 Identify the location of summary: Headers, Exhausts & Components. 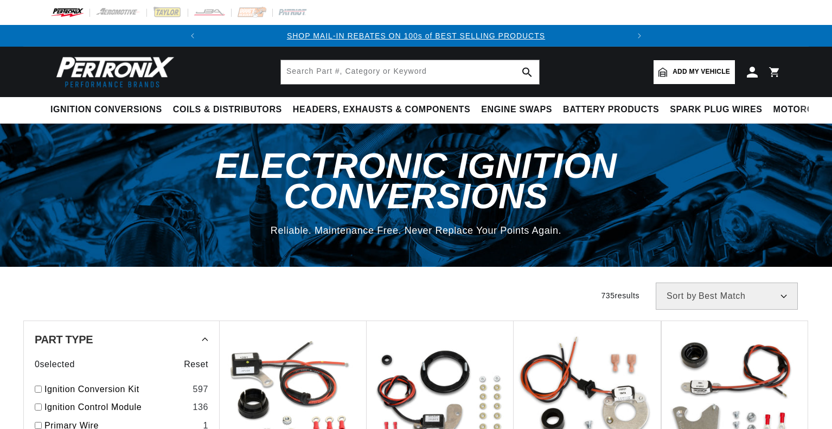
(381, 109).